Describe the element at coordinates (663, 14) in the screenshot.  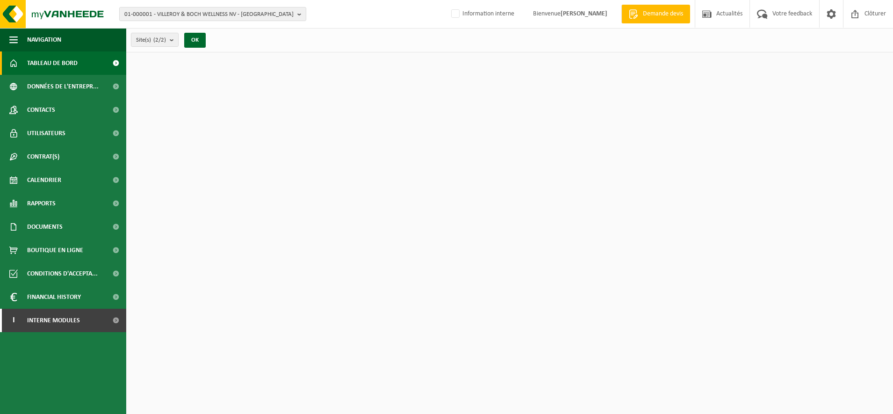
I see `span: Demande devis` at that location.